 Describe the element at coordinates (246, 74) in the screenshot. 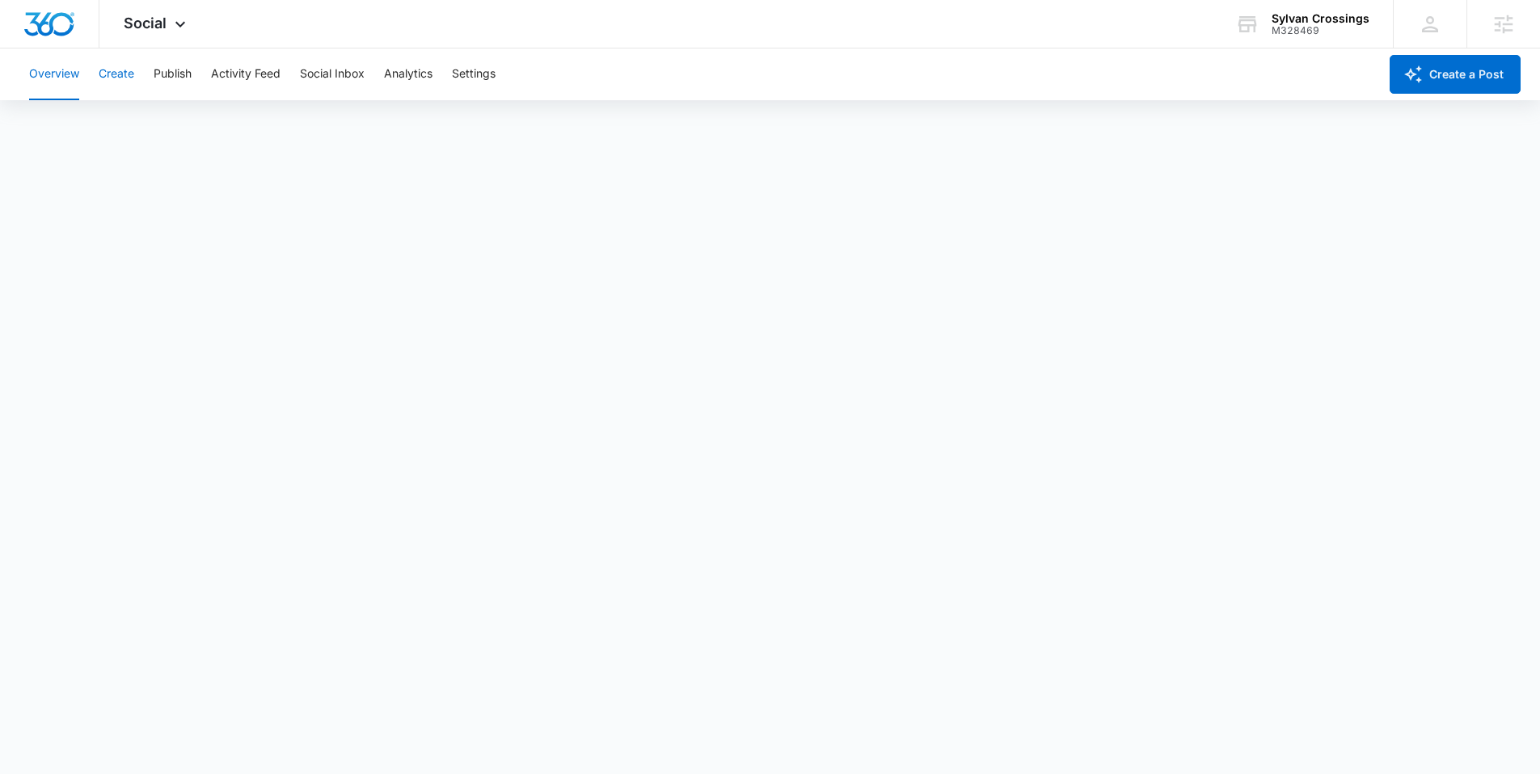

I see `button: Activity Feed` at that location.